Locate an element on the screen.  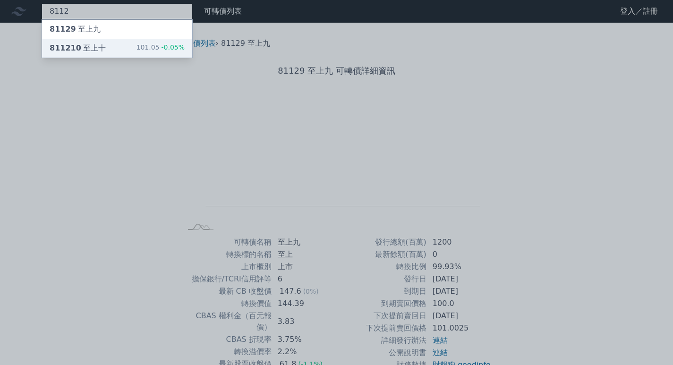
div: 101.05 is located at coordinates (160, 48).